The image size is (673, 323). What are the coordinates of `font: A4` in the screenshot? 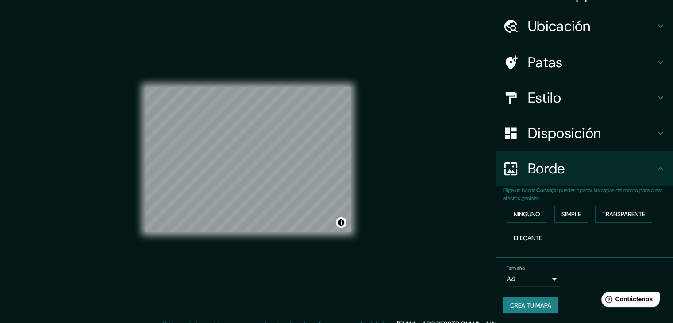 It's located at (511, 279).